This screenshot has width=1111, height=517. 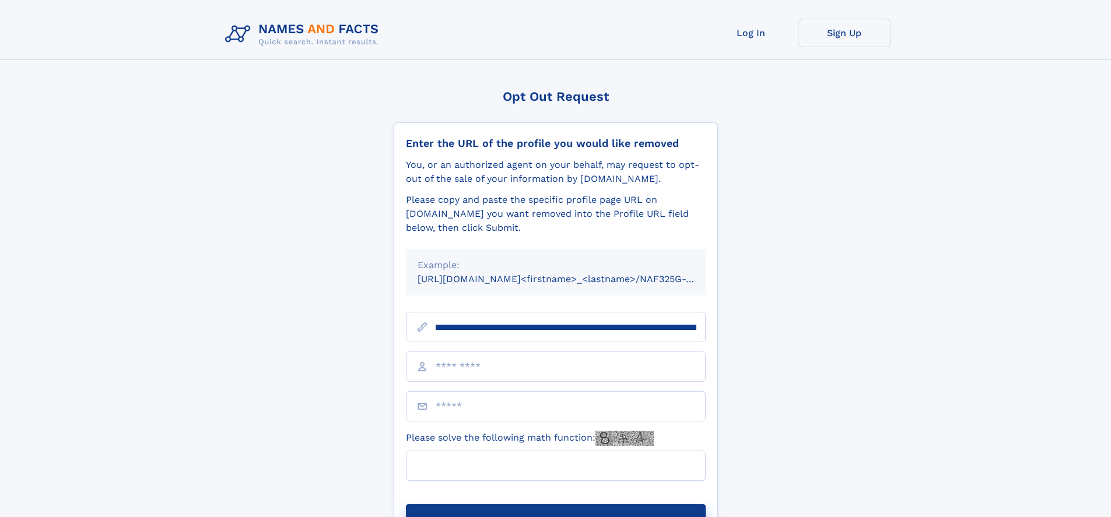 I want to click on img: Logo Names and Facts, so click(x=305, y=34).